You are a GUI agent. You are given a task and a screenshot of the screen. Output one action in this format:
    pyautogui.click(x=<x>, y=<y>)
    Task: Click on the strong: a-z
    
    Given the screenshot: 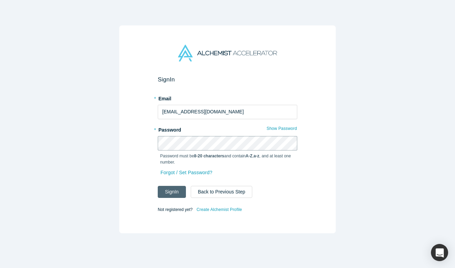 What is the action you would take?
    pyautogui.click(x=256, y=156)
    